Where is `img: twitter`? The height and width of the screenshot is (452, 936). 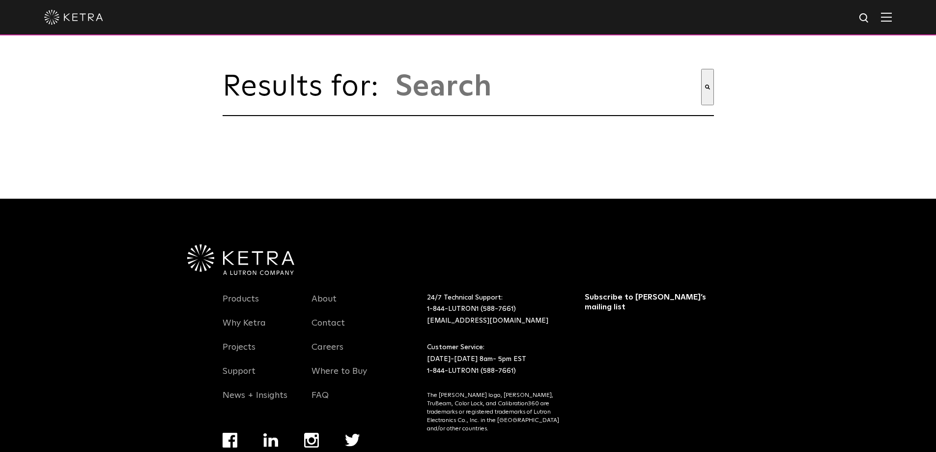
img: twitter is located at coordinates (352, 440).